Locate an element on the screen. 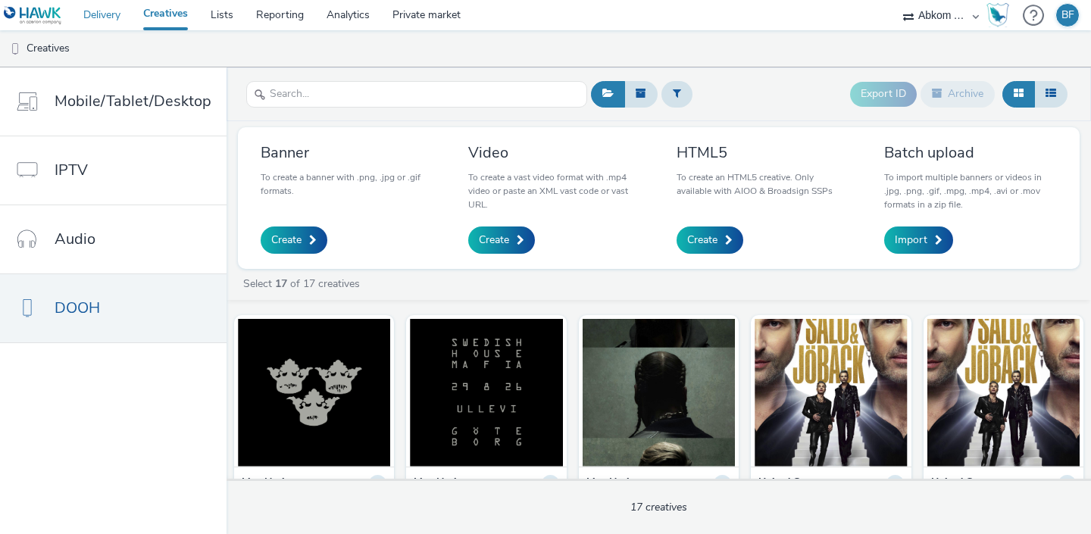  img: United stage Salo Jöback Linköping NY visual is located at coordinates (831, 393).